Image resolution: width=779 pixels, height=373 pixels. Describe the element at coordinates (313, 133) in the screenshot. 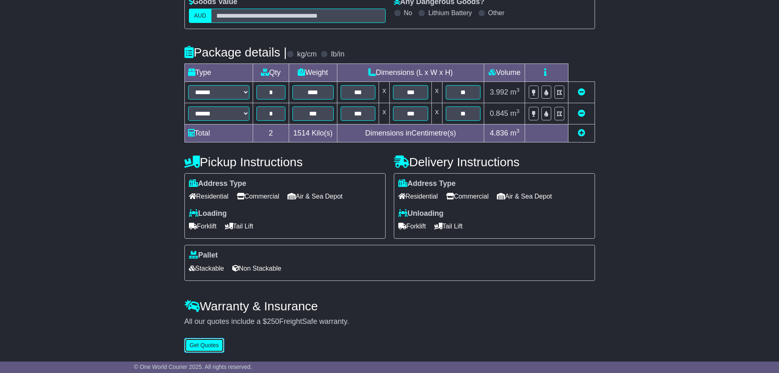

I see `td: Kilo(s)` at that location.